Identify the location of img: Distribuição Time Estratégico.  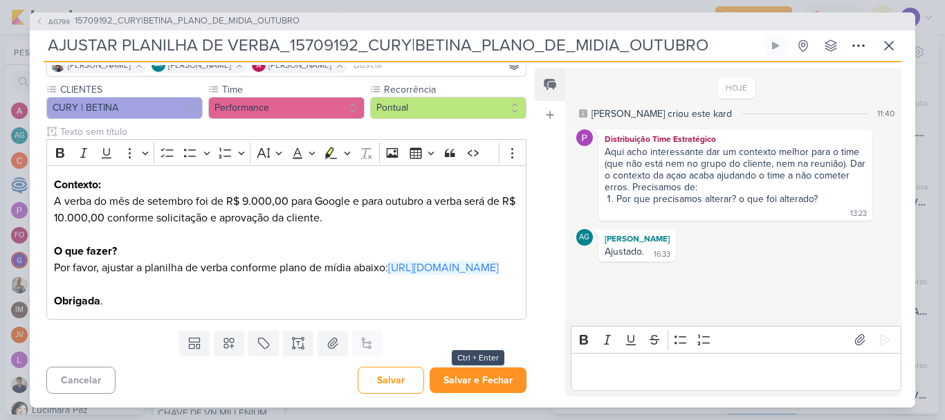
(584, 138).